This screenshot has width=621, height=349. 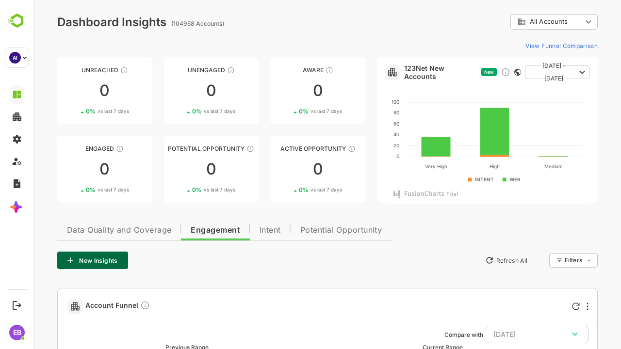 What do you see at coordinates (401, 166) in the screenshot?
I see `text: Very High` at bounding box center [401, 166].